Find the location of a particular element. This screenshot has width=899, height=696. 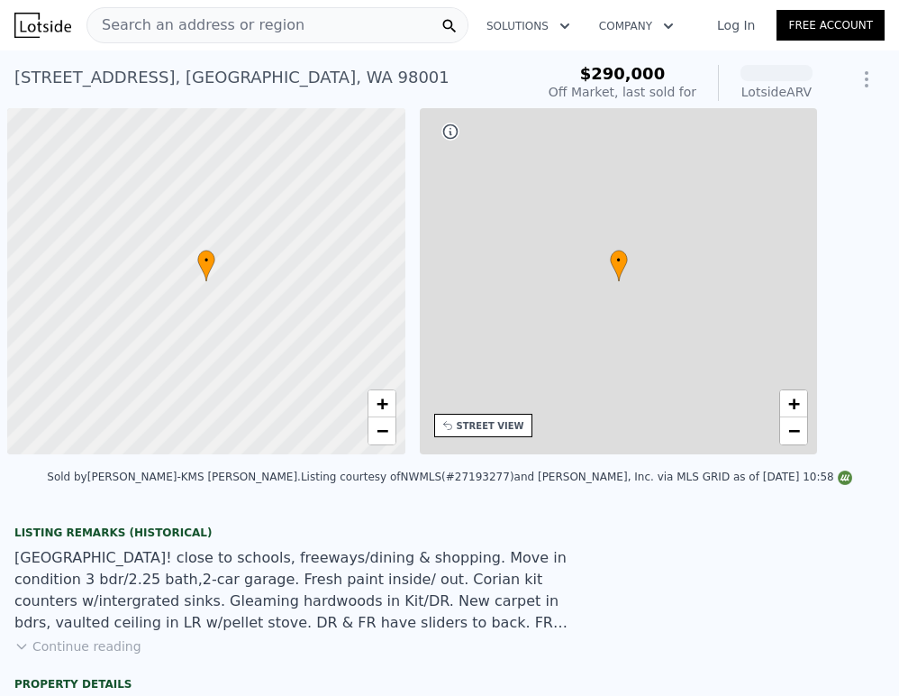

div: Lotside ARV is located at coordinates (777, 92).